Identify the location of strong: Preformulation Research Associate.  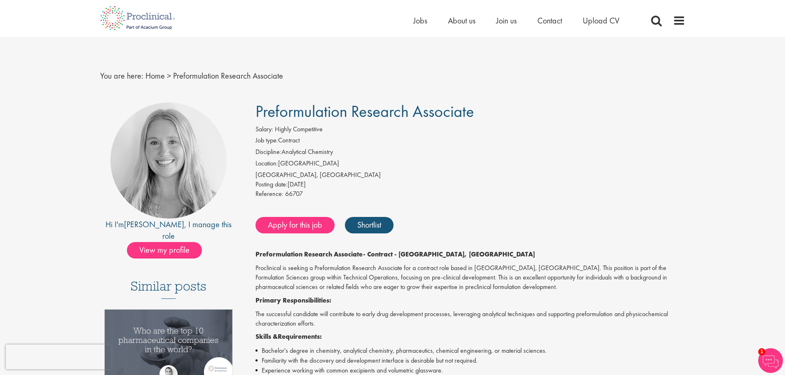
(309, 254).